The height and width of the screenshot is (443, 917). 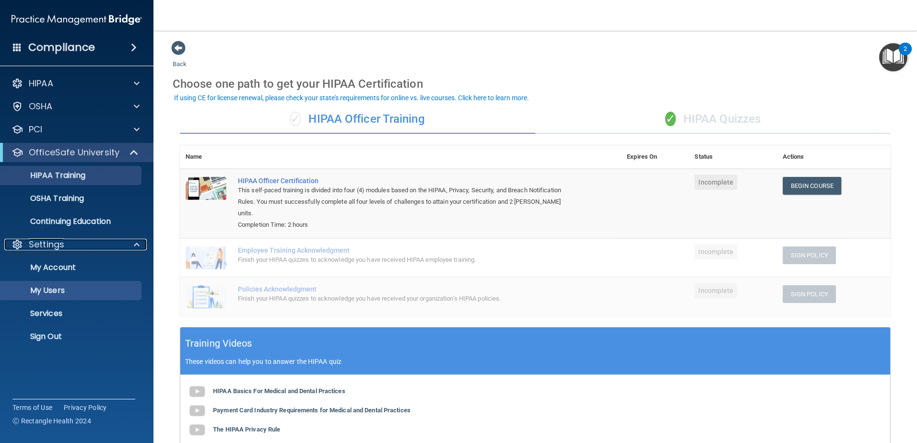 What do you see at coordinates (61, 47) in the screenshot?
I see `h4: Compliance` at bounding box center [61, 47].